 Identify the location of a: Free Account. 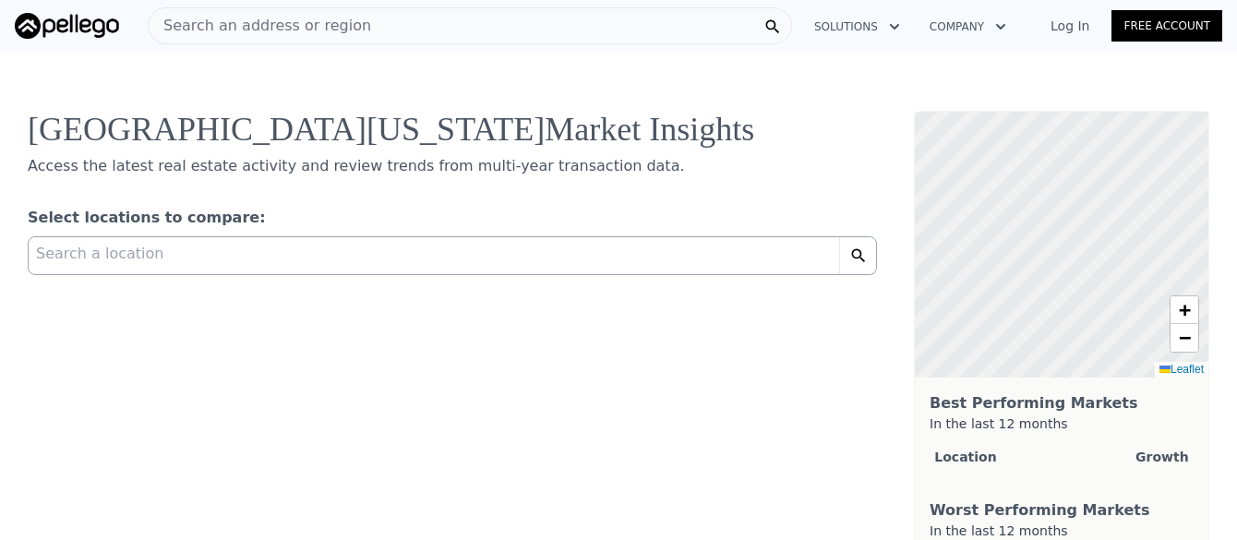
(1167, 26).